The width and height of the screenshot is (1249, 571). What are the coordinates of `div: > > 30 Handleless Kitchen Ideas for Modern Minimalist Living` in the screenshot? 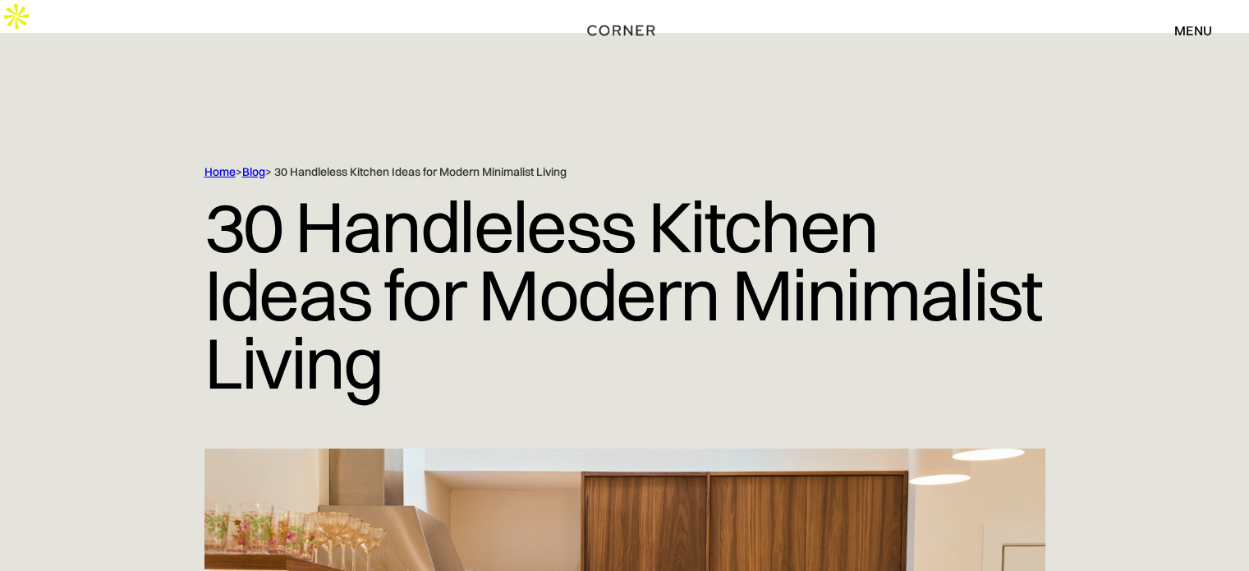 It's located at (591, 172).